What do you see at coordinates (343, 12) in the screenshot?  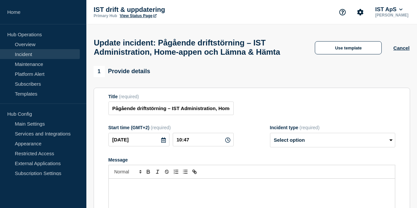 I see `button: Support` at bounding box center [343, 12].